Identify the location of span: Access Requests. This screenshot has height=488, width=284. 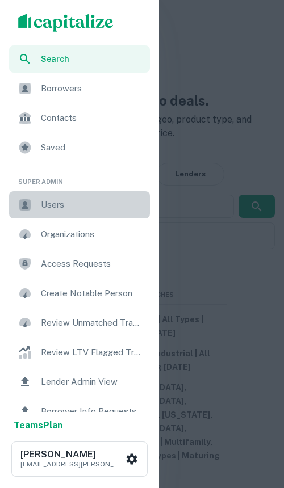
(92, 264).